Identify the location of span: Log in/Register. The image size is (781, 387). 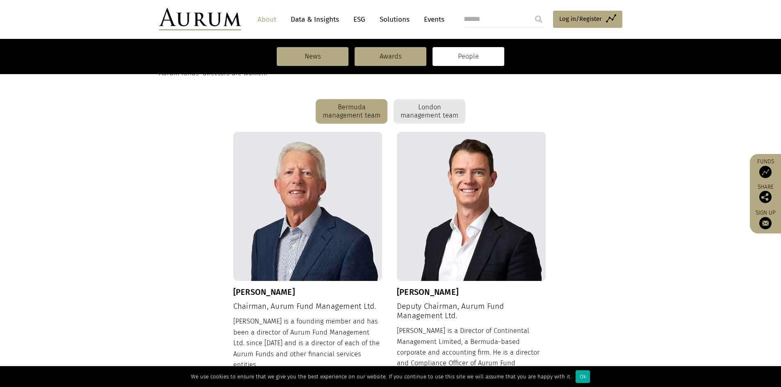
(581, 19).